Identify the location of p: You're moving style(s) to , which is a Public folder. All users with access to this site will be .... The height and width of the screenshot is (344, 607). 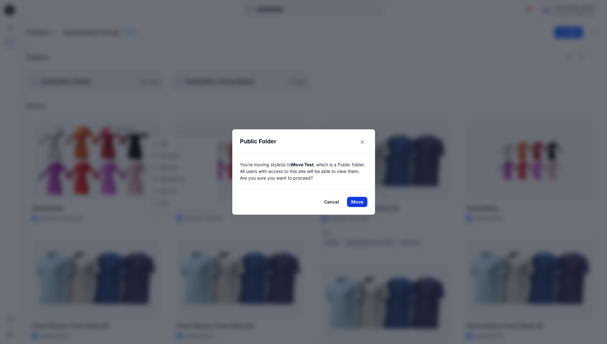
(303, 171).